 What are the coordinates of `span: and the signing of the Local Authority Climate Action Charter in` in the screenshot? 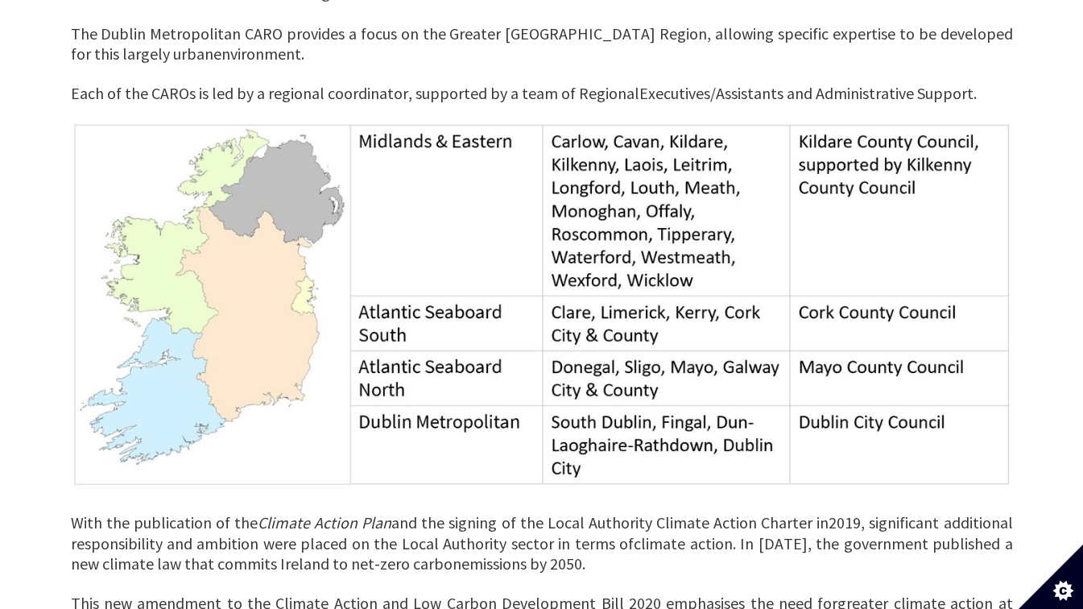 It's located at (609, 522).